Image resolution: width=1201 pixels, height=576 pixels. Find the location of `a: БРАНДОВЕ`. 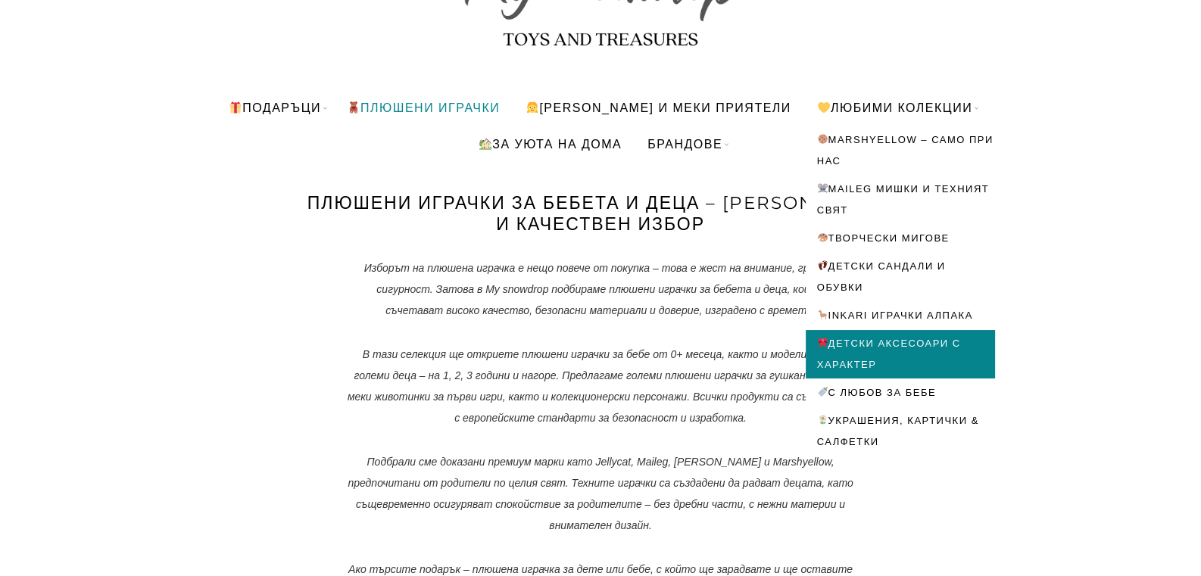

a: БРАНДОВЕ is located at coordinates (684, 144).